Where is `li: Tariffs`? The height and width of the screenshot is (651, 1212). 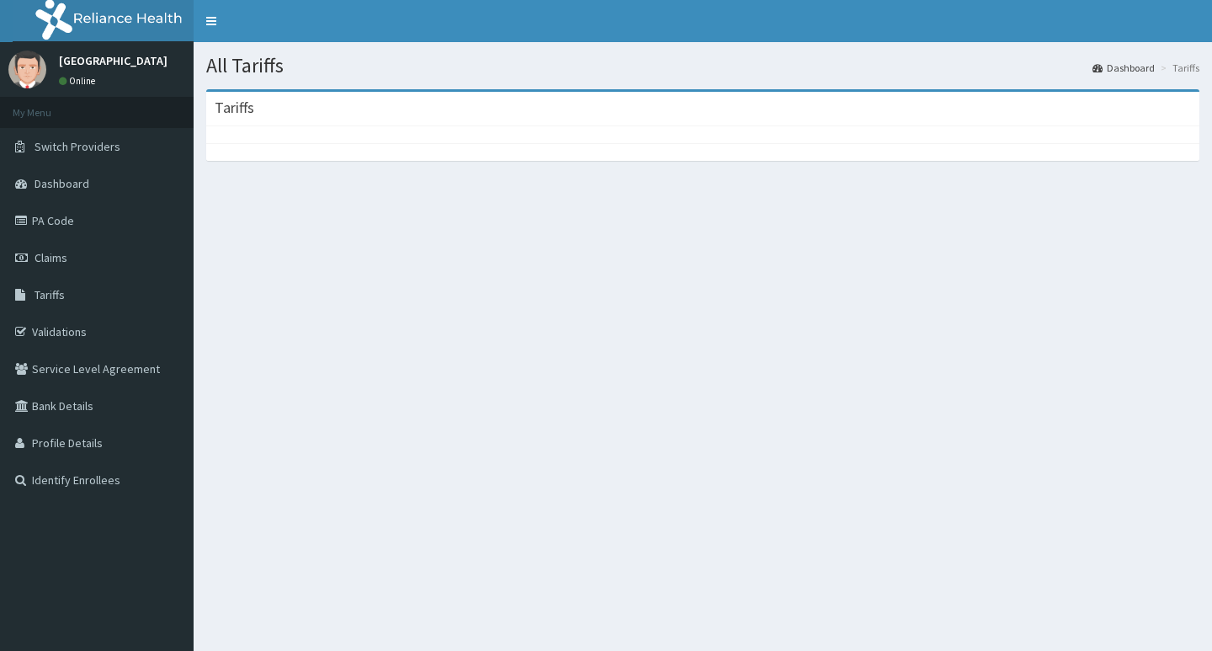
li: Tariffs is located at coordinates (1177, 67).